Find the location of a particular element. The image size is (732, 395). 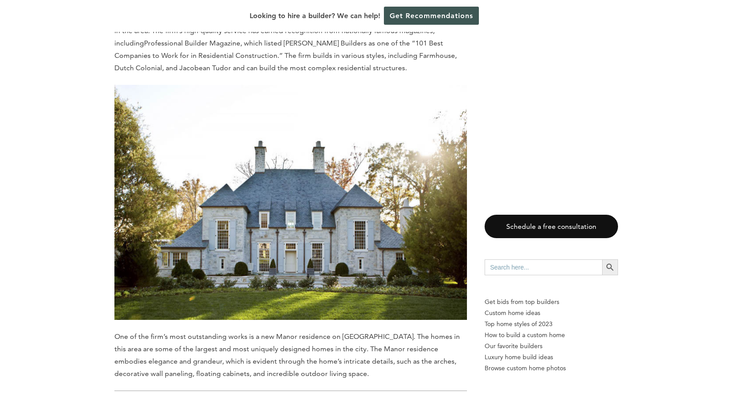

p: Our favorite builders is located at coordinates (551, 346).